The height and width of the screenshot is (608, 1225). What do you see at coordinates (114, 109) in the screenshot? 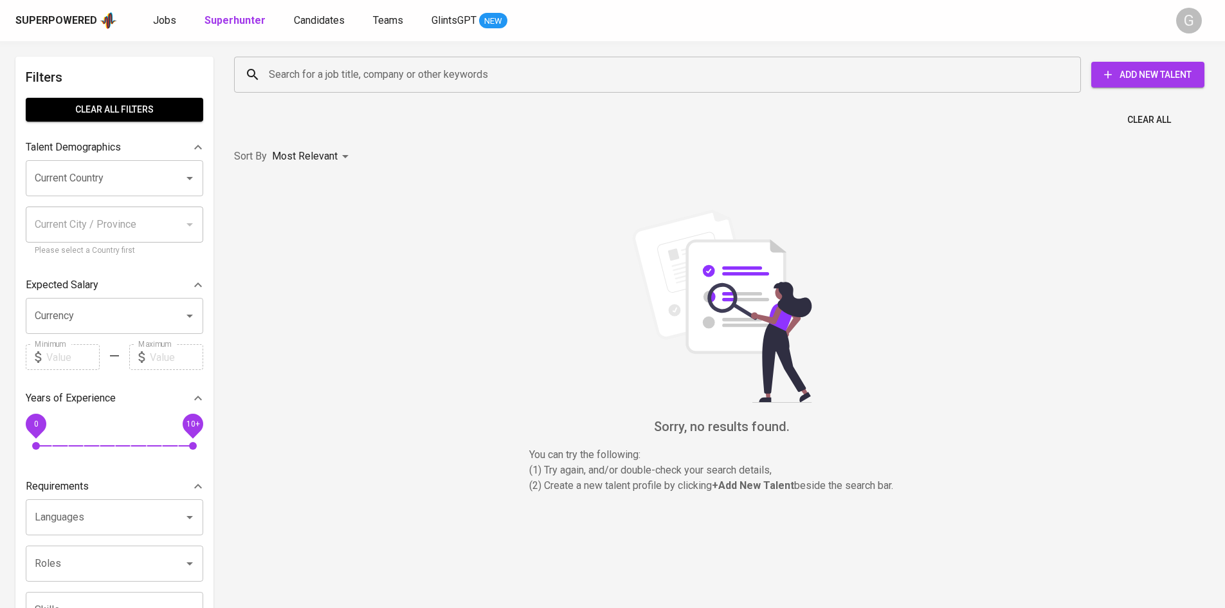
I see `button: Clear All filters` at bounding box center [114, 109].